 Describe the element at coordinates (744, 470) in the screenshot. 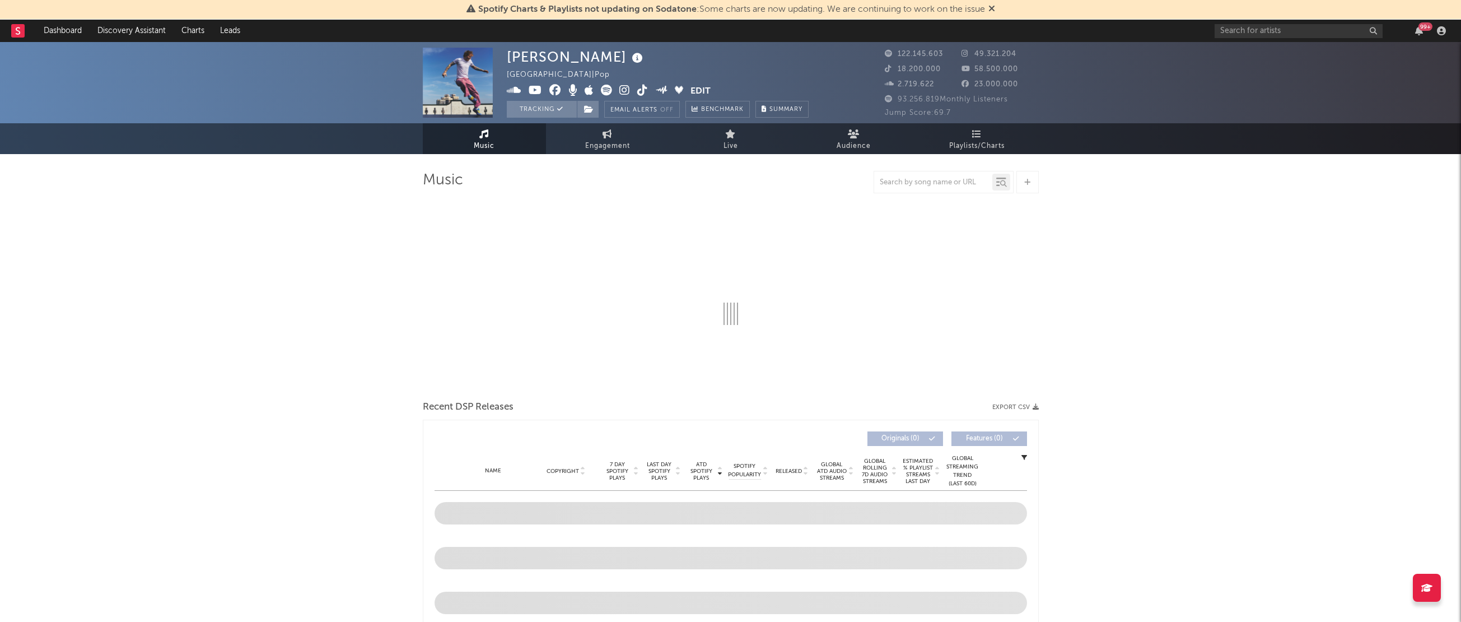

I see `span: Spotify Popularity` at that location.